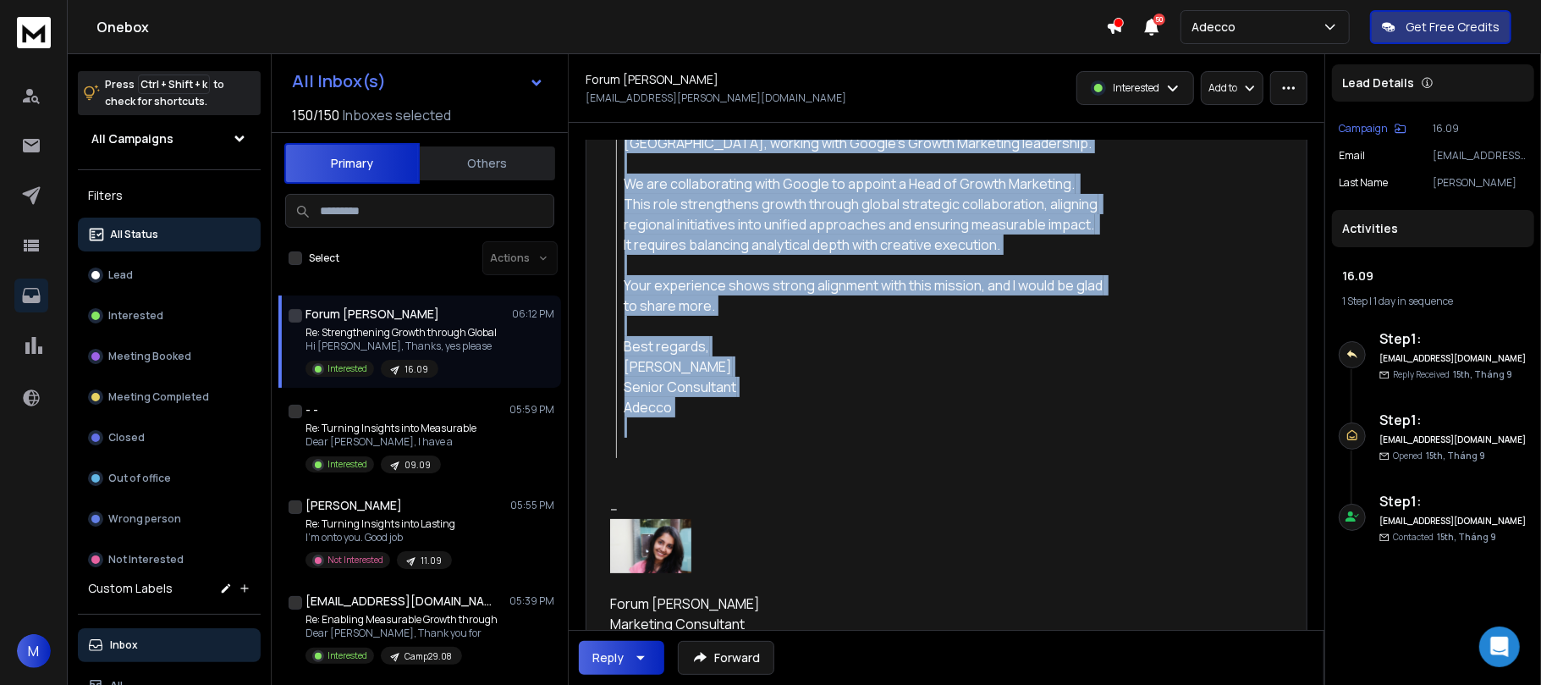 The height and width of the screenshot is (685, 1541). What do you see at coordinates (169, 139) in the screenshot?
I see `button: All Campaigns` at bounding box center [169, 139].